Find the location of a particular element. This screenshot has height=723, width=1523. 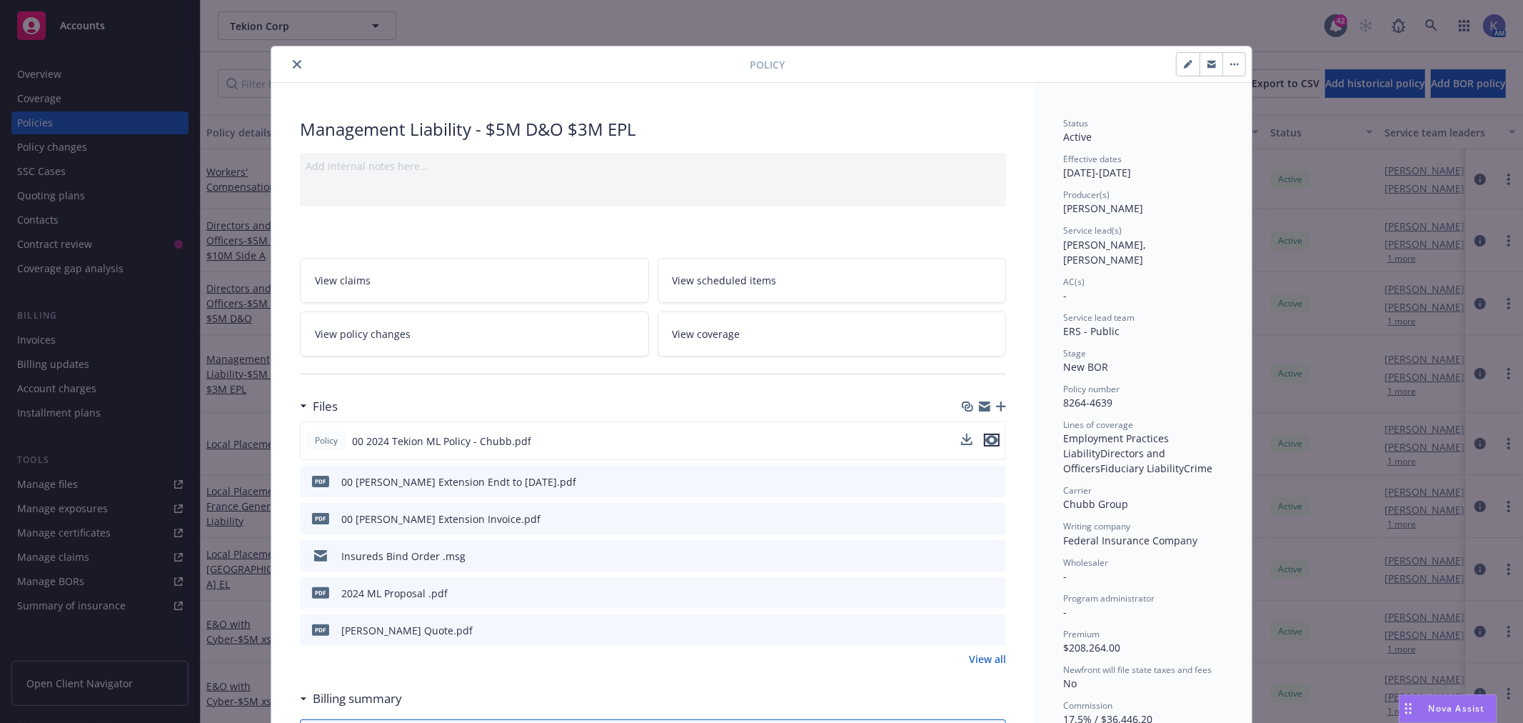

span: Nova Assist is located at coordinates (1457, 708).